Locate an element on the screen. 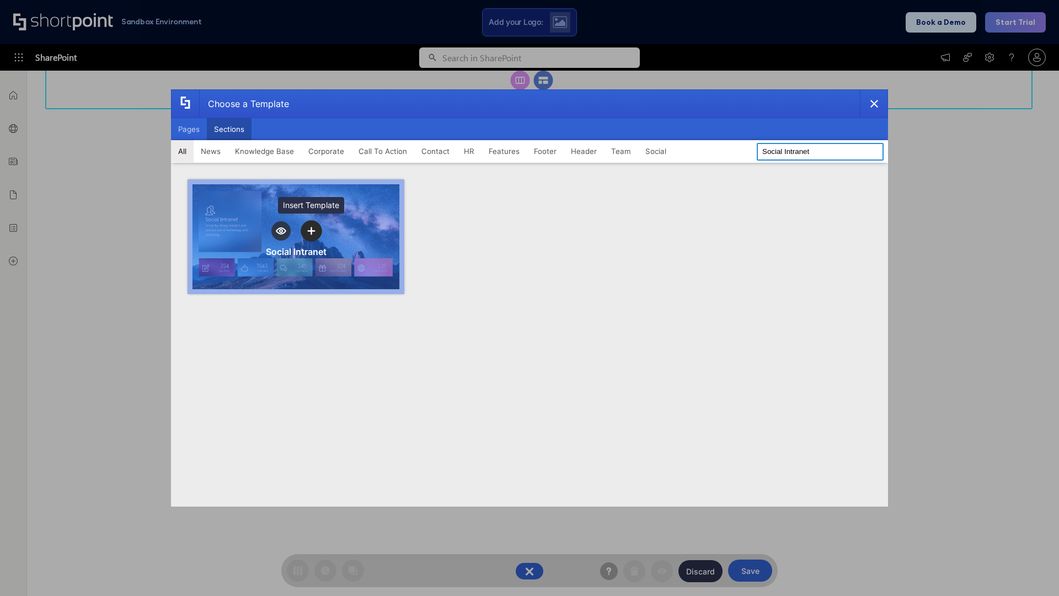 The width and height of the screenshot is (1059, 596). button: Header is located at coordinates (584, 151).